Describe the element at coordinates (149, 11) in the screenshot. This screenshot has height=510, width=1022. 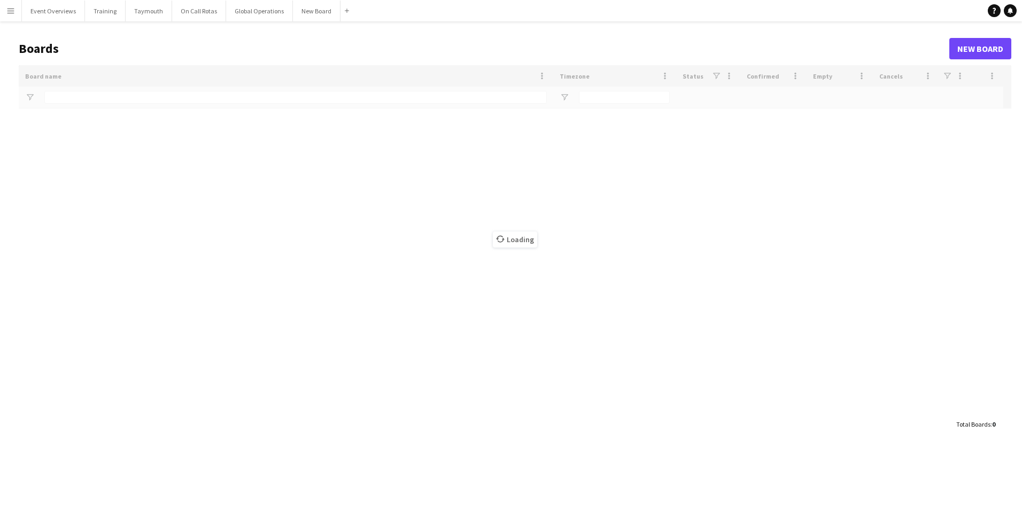
I see `button: Taymouth` at that location.